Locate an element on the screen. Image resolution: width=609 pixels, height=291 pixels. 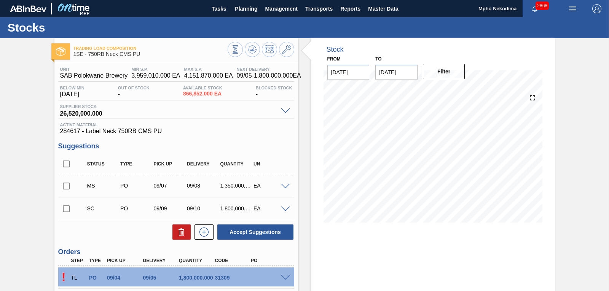
p: Pending Acceptance is located at coordinates (64, 277).